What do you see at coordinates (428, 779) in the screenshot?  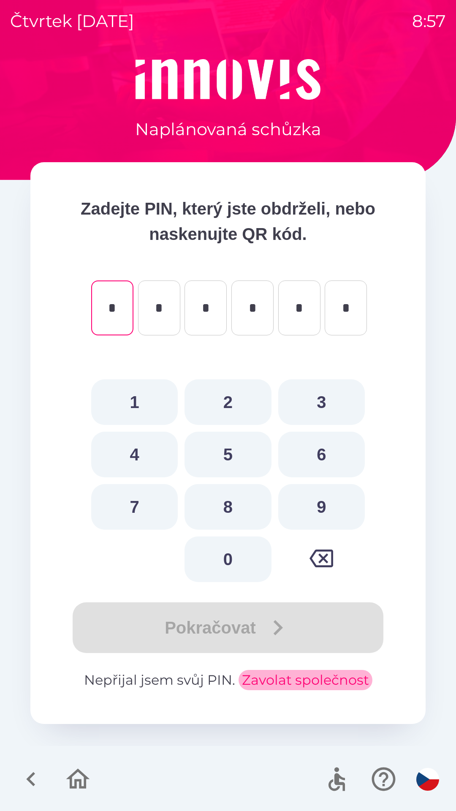 I see `img: cs flag` at bounding box center [428, 779].